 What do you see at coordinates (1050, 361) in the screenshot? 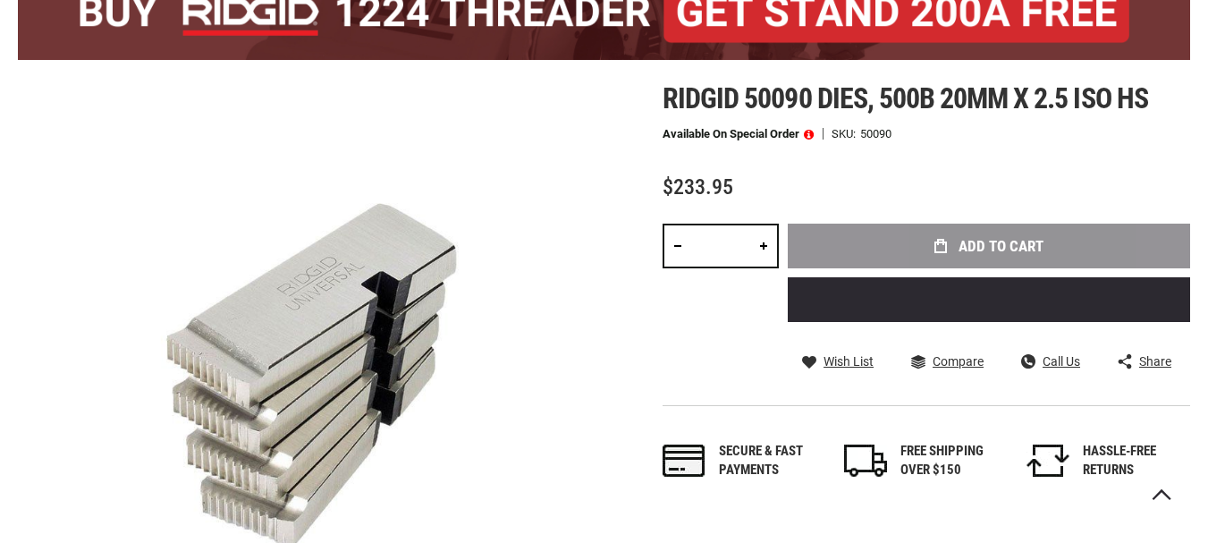
I see `a: Call Us` at bounding box center [1050, 361].